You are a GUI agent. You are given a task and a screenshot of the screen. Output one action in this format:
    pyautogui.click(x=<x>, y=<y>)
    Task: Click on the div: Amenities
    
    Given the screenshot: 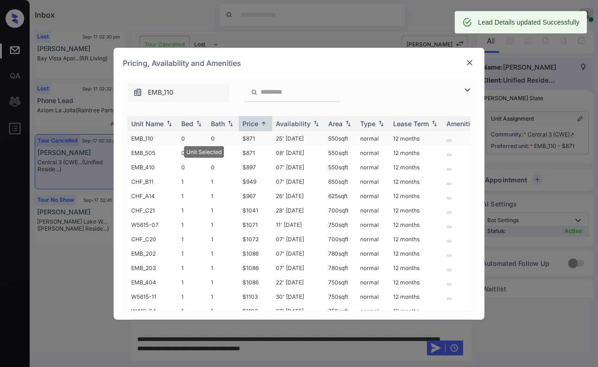 What is the action you would take?
    pyautogui.click(x=462, y=123)
    